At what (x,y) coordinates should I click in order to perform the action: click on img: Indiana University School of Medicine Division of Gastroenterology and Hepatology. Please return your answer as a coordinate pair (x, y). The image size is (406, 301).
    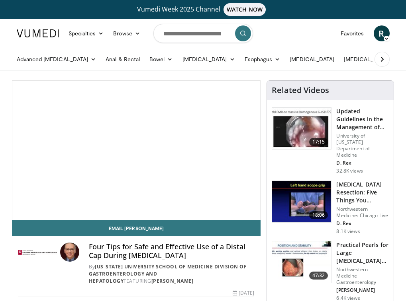
    Looking at the image, I should click on (38, 252).